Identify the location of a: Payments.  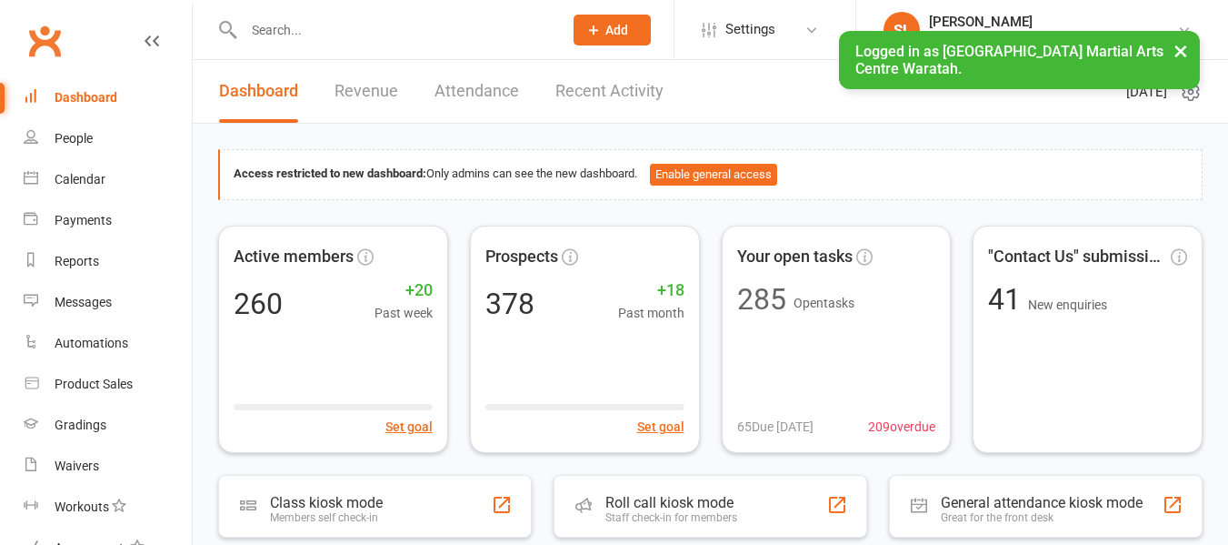
(107, 220).